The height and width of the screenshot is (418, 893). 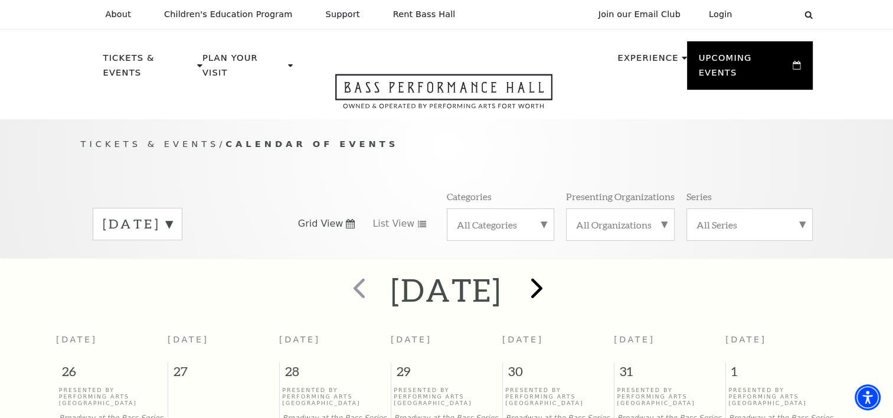 What do you see at coordinates (229, 14) in the screenshot?
I see `p: Children's Education Program` at bounding box center [229, 14].